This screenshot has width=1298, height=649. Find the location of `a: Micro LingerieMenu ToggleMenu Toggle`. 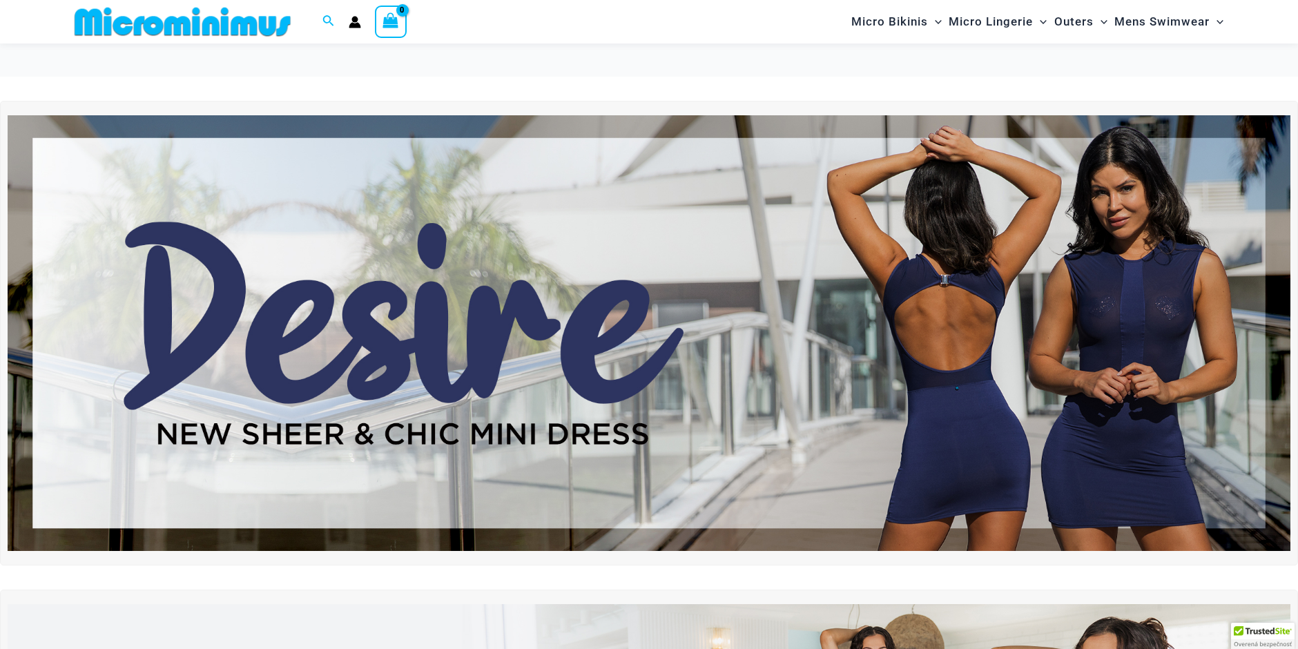

a: Micro LingerieMenu ToggleMenu Toggle is located at coordinates (998, 21).